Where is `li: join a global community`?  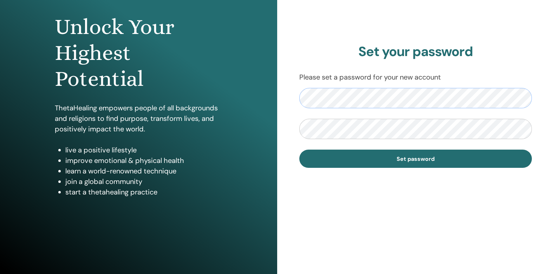
li: join a global community is located at coordinates (144, 182).